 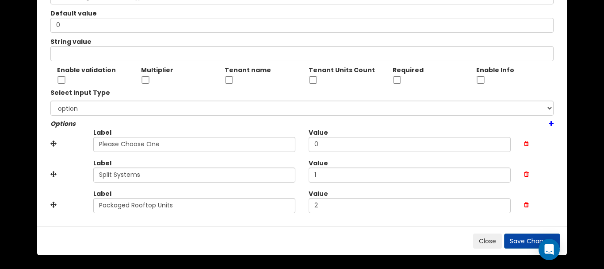 What do you see at coordinates (86, 70) in the screenshot?
I see `b: Enable validation` at bounding box center [86, 70].